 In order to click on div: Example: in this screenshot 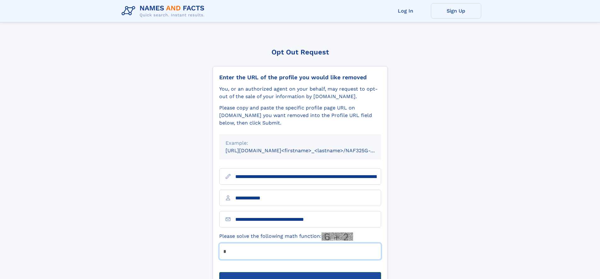, I will do `click(300, 143)`.